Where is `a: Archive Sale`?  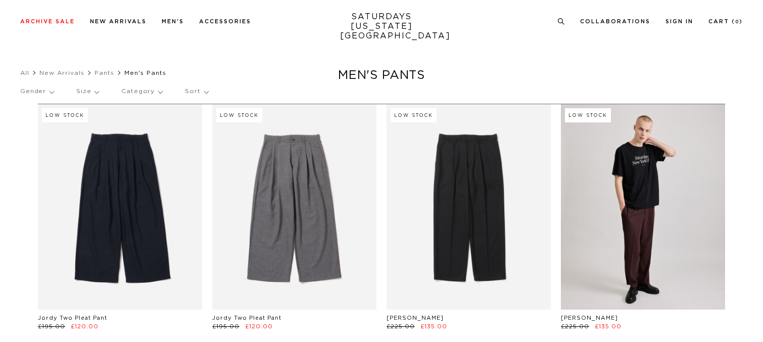
a: Archive Sale is located at coordinates (47, 21).